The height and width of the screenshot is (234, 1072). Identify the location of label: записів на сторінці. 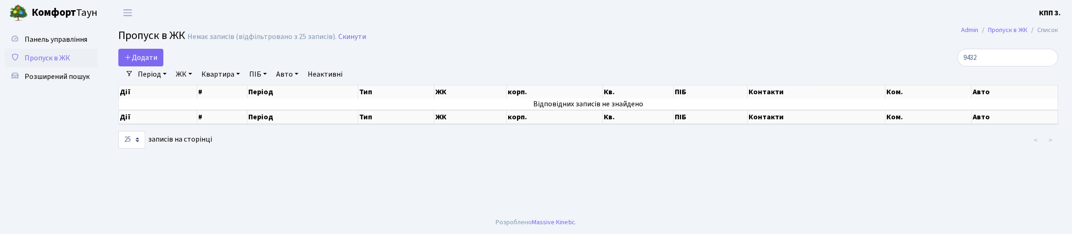
(165, 140).